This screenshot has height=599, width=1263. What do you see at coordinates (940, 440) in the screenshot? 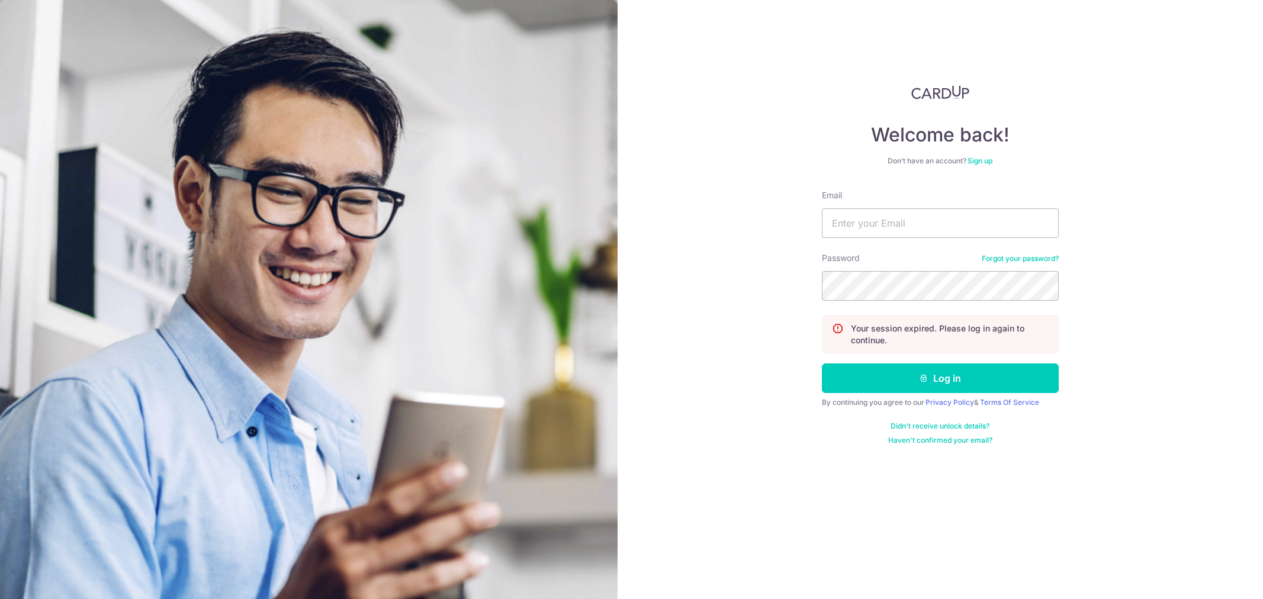
I see `a: Haven't confirmed your email?` at bounding box center [940, 440].